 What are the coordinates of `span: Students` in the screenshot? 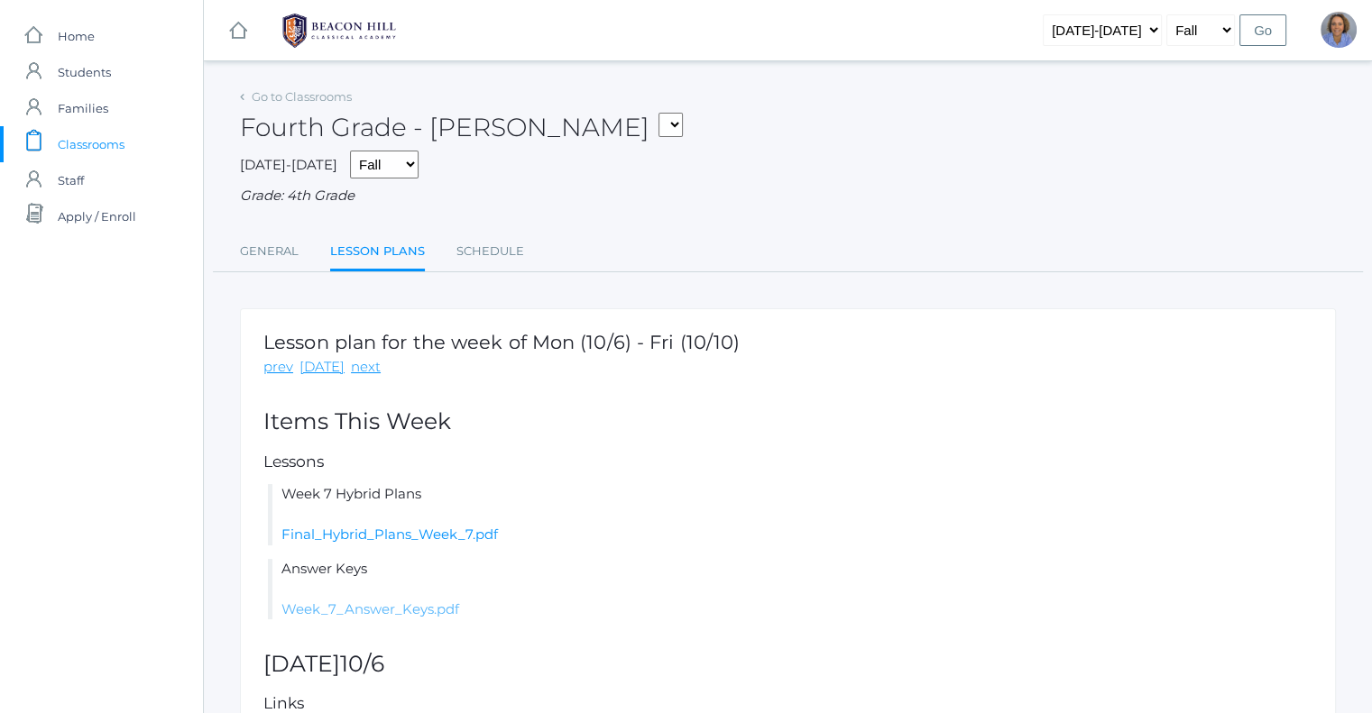 It's located at (84, 72).